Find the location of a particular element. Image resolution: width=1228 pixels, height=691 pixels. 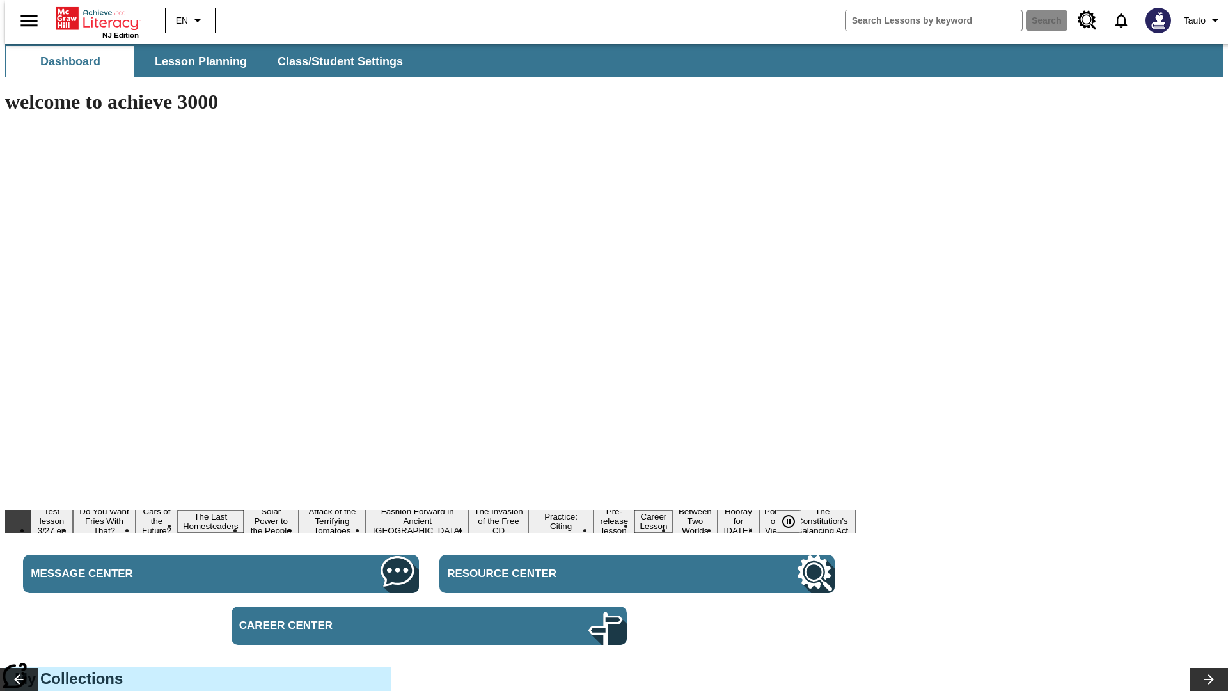

span: Message Center is located at coordinates (151, 574).